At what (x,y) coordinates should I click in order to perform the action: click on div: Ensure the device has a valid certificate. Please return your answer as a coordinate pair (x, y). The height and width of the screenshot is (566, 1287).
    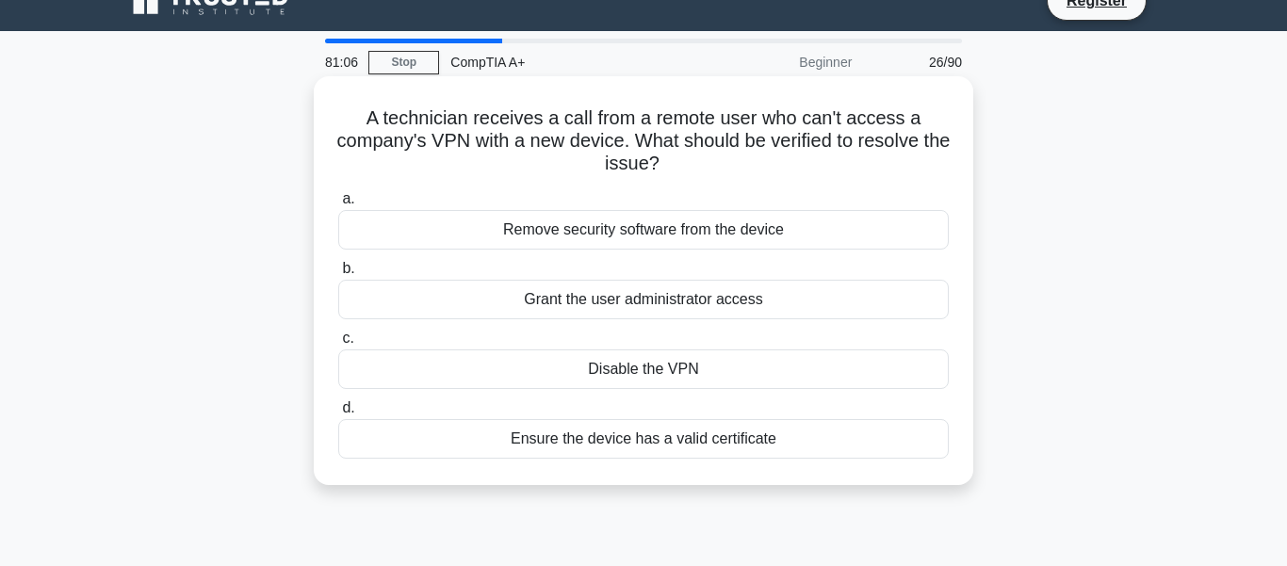
    Looking at the image, I should click on (644, 439).